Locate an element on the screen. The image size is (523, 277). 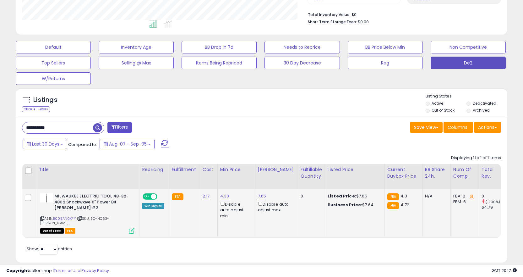
span: FBA is located at coordinates (70, 230).